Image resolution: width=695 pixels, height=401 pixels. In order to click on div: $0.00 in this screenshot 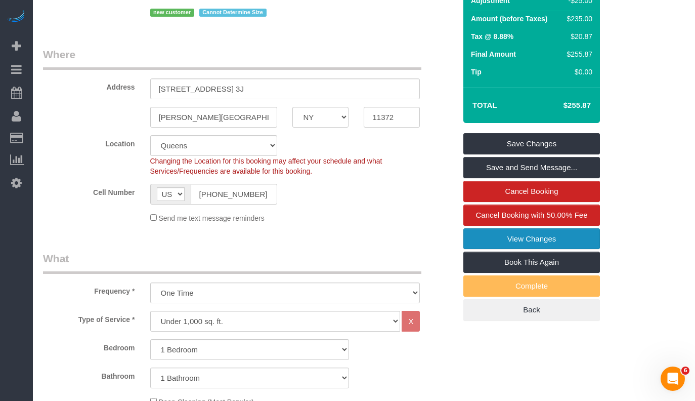, I will do `click(578, 72)`.